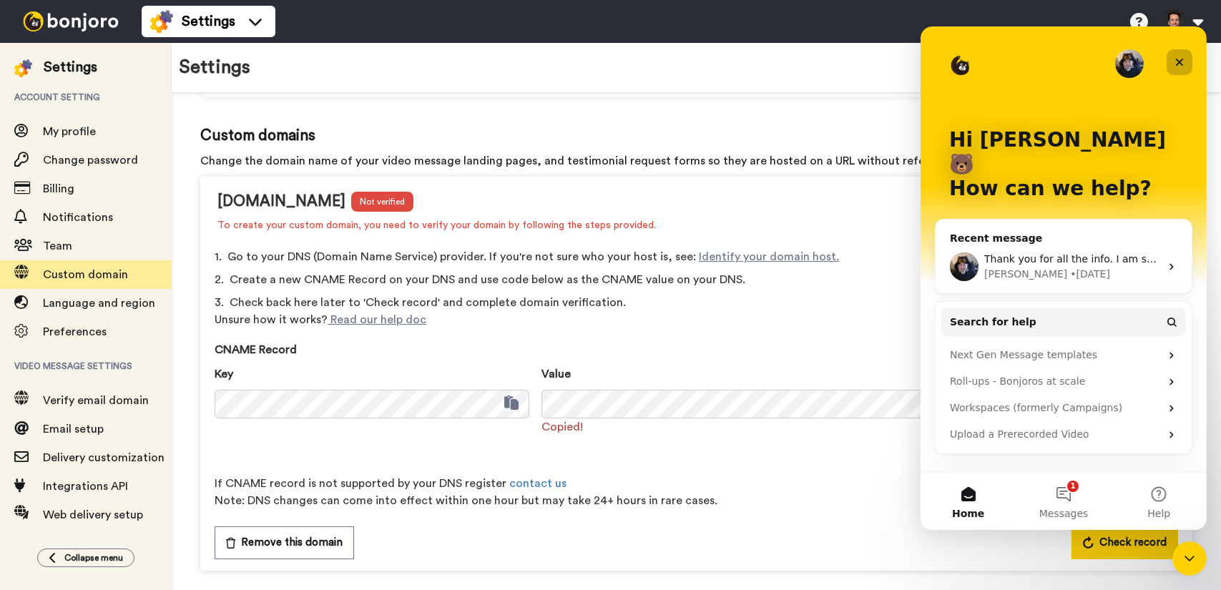 Image resolution: width=1221 pixels, height=590 pixels. Describe the element at coordinates (696, 320) in the screenshot. I see `p: Unsure how it works?` at that location.